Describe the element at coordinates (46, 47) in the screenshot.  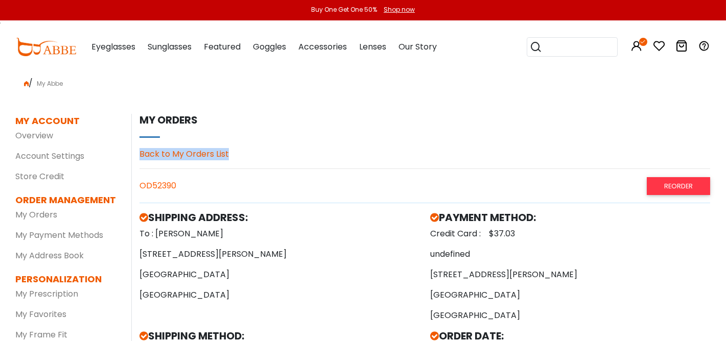
I see `img: abbeglasses.com` at that location.